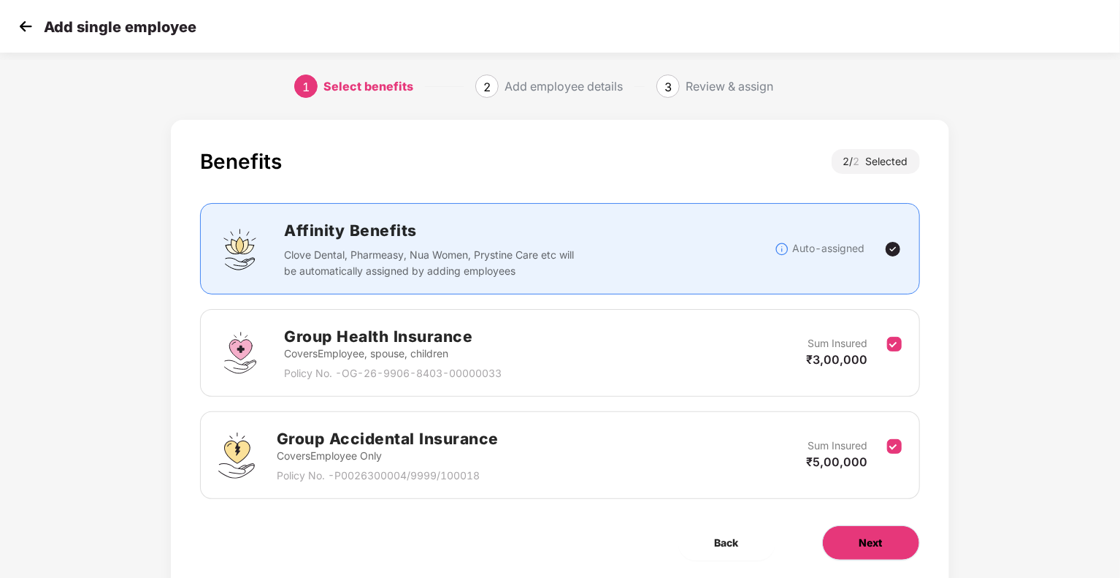 The height and width of the screenshot is (578, 1120). Describe the element at coordinates (431, 263) in the screenshot. I see `p: Clove Dental, Pharmeasy, Nua Women, Prystine Care etc will be automatically assigned by adding em...` at that location.